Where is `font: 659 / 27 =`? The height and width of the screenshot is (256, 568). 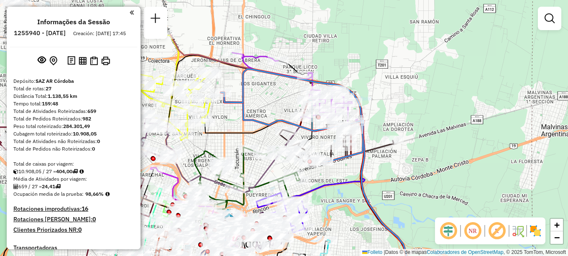
font: 659 / 27 = is located at coordinates (37, 186).